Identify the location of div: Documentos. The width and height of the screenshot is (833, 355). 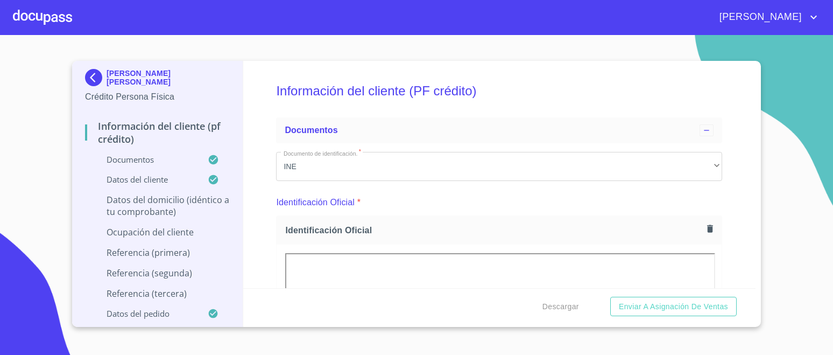
(499, 130).